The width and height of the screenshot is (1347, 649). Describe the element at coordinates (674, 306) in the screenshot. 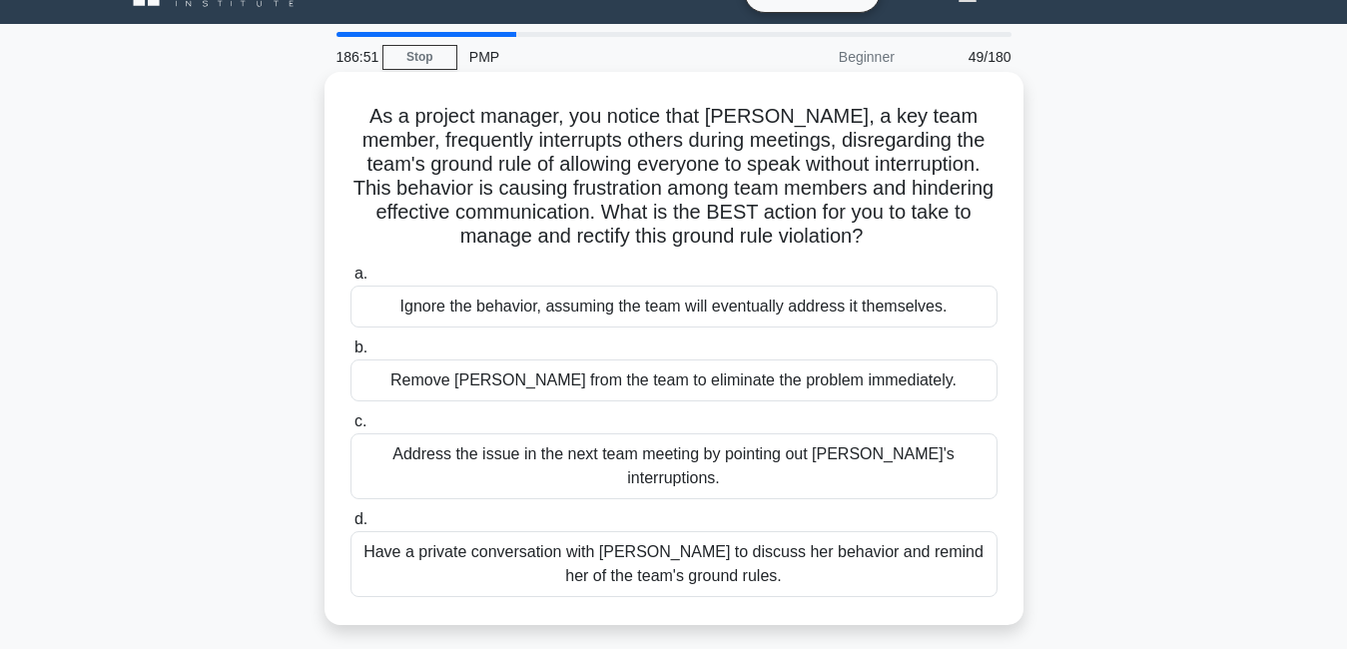

I see `div: Ignore the behavior, assuming the team will eventually address it themselves.` at that location.